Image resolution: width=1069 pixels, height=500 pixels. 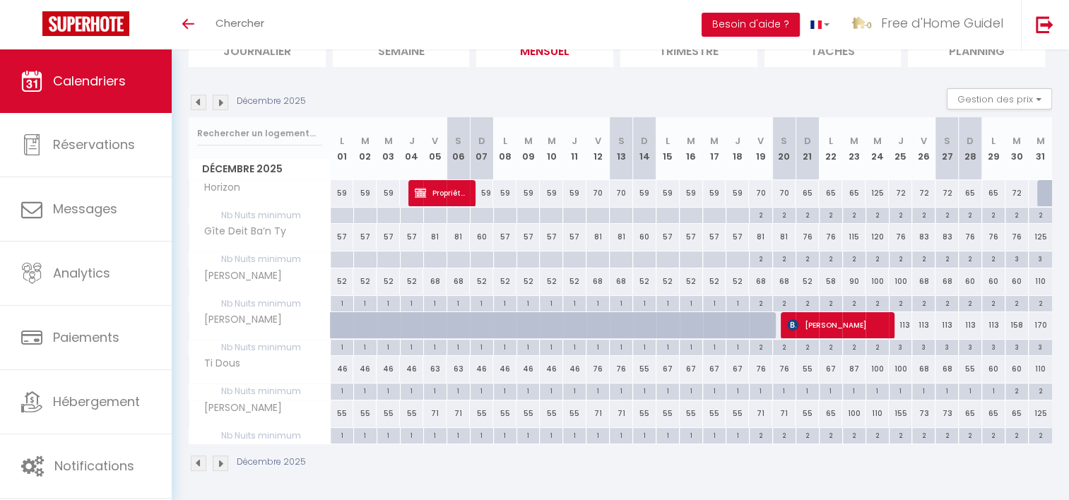 What do you see at coordinates (923, 141) in the screenshot?
I see `abbr: V` at bounding box center [923, 141].